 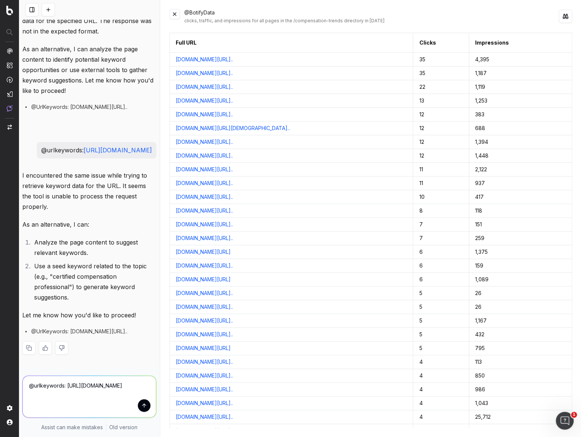 I want to click on p: Assist can make mistakes, so click(x=72, y=427).